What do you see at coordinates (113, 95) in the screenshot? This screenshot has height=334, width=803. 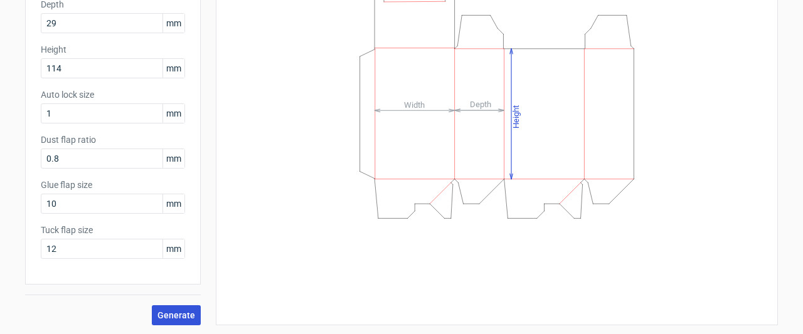 I see `label: Auto lock size` at bounding box center [113, 95].